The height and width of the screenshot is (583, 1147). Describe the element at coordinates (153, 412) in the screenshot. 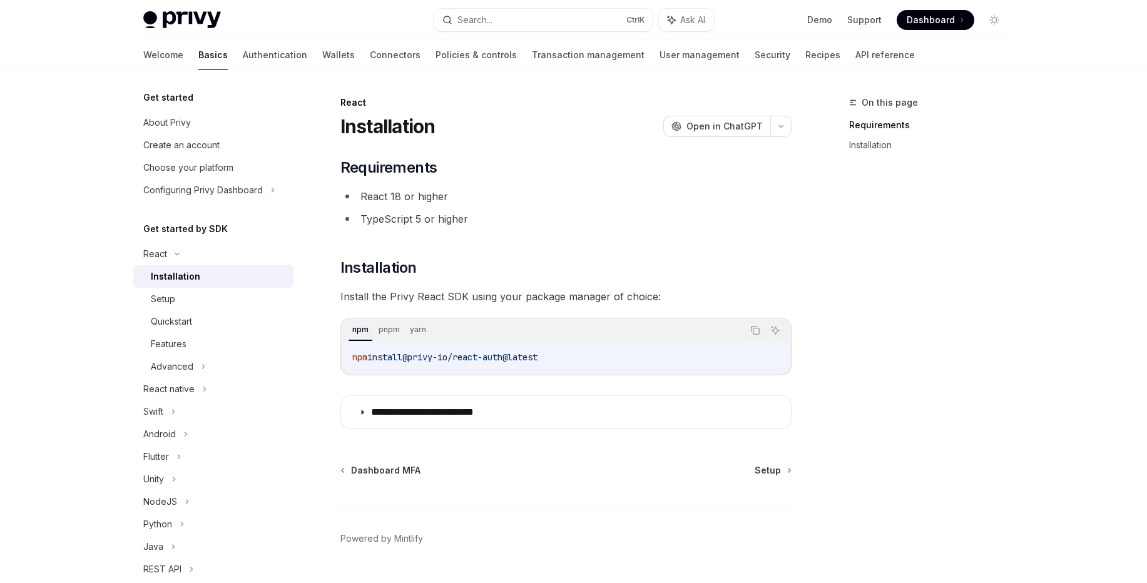

I see `div: Swift` at that location.